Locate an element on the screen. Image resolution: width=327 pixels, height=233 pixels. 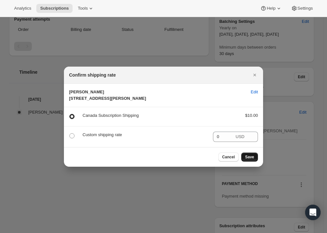
button: Settings is located at coordinates (302, 8).